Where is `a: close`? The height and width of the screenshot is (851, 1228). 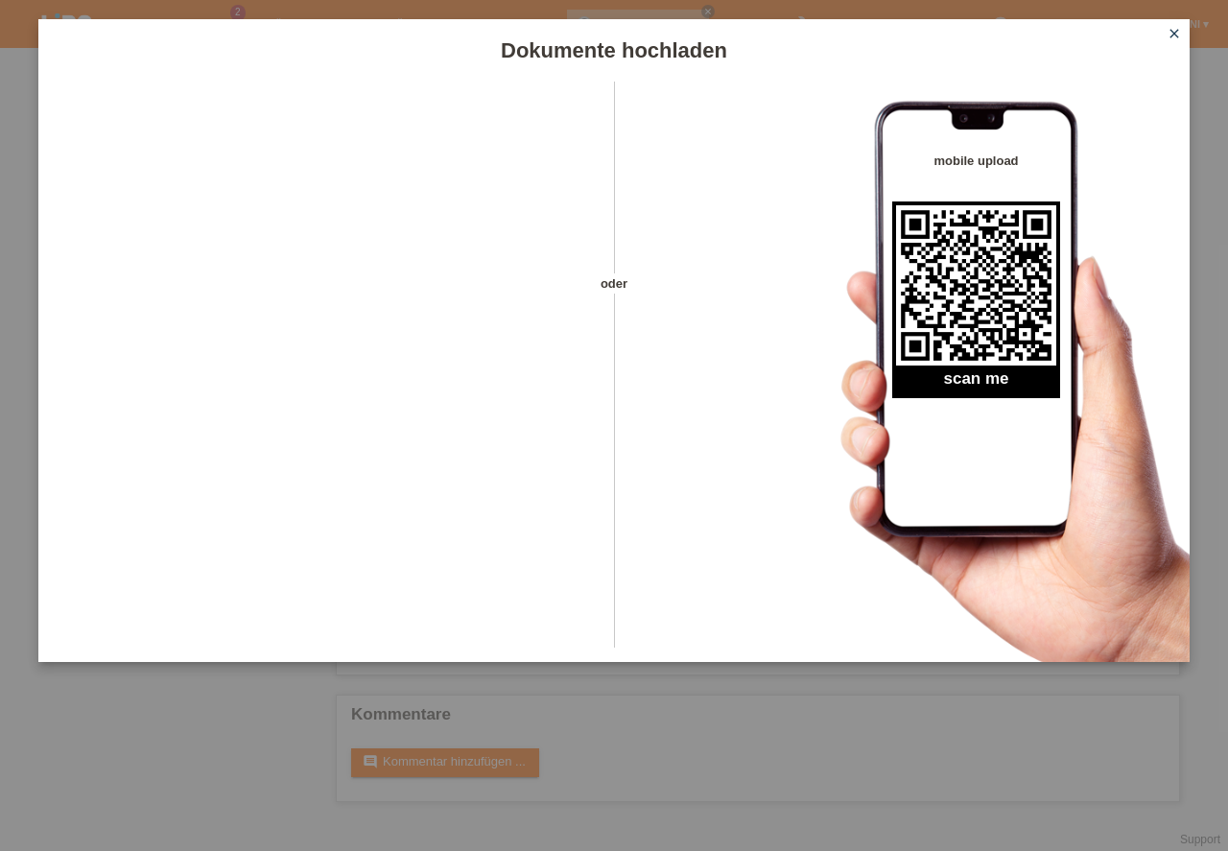 a: close is located at coordinates (1174, 35).